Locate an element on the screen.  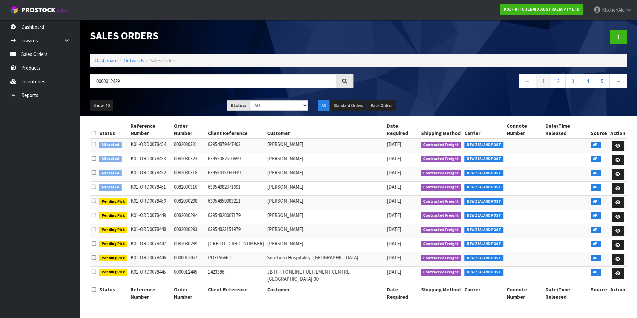
a: 1 is located at coordinates (543, 81).